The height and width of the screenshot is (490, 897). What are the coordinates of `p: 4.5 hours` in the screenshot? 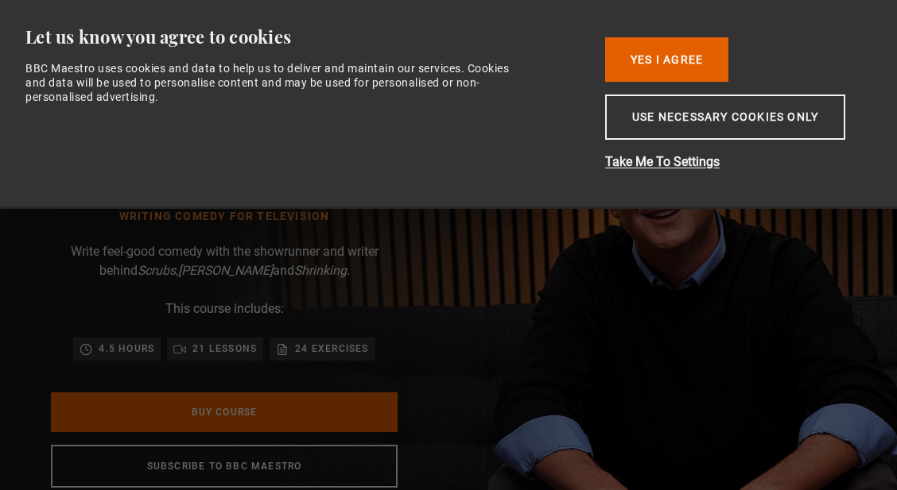 It's located at (126, 349).